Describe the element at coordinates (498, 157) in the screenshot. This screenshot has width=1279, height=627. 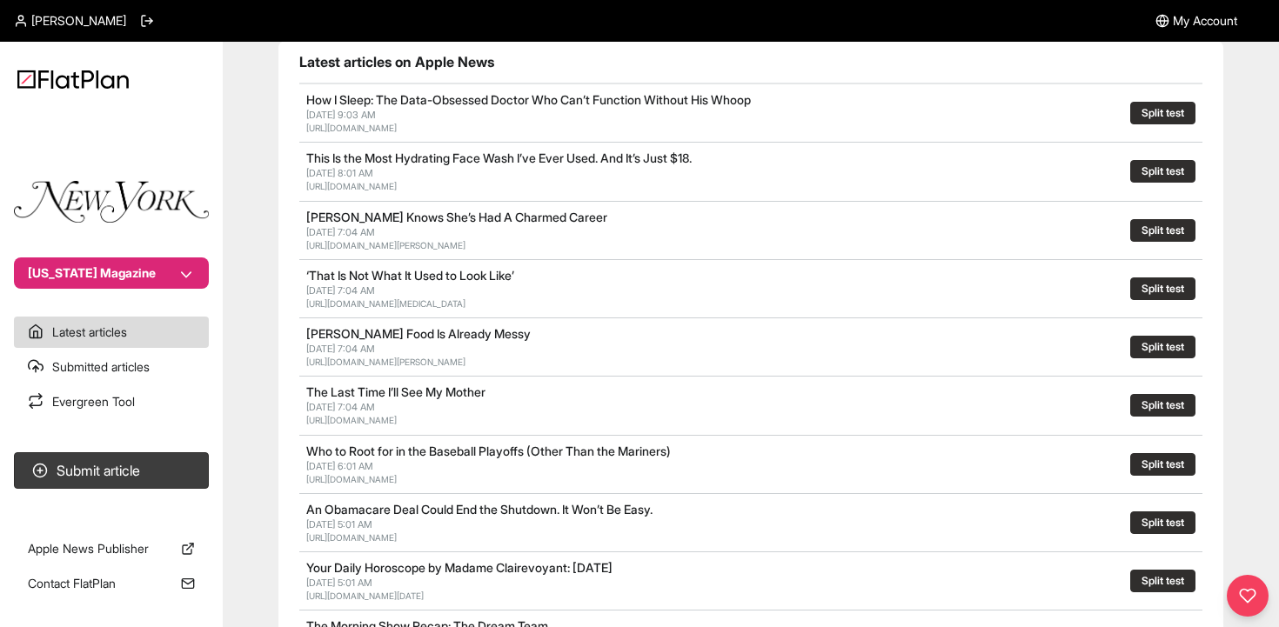
I see `a: This Is the Most Hydrating Face Wash I’ve Ever Used. And It’s Just $18.` at that location.